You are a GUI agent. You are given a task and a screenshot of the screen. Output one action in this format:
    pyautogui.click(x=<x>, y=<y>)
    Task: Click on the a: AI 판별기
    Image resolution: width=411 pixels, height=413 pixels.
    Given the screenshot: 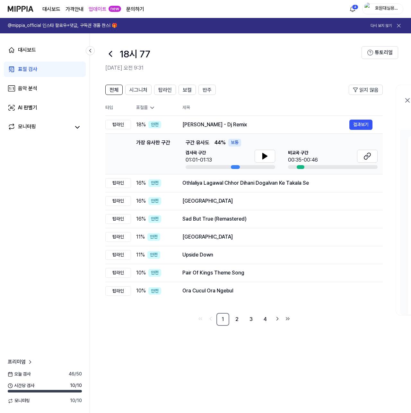 What is the action you would take?
    pyautogui.click(x=45, y=108)
    